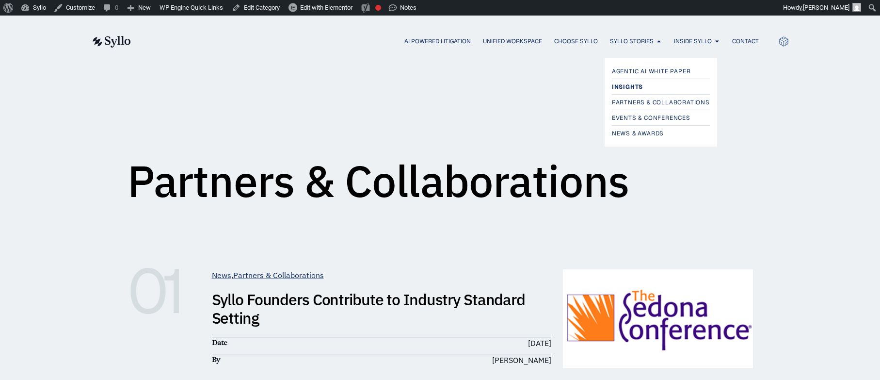  What do you see at coordinates (661, 133) in the screenshot?
I see `a: News & Awards` at bounding box center [661, 133].